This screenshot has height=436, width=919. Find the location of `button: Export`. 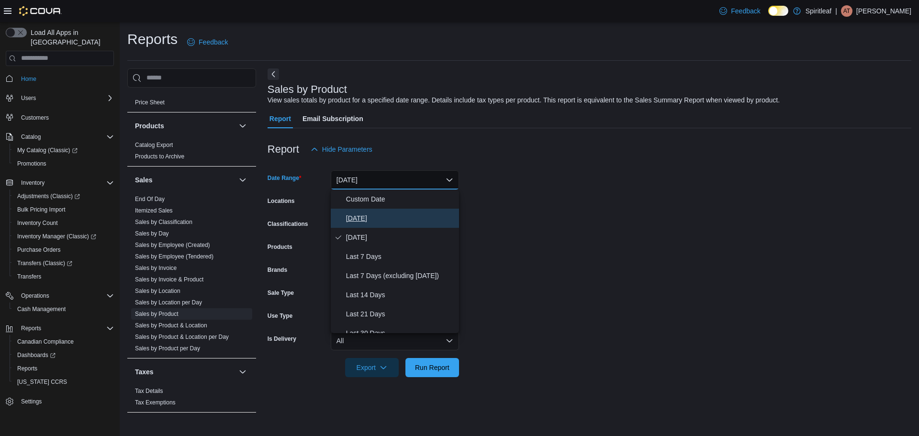

button: Export is located at coordinates (372, 367).